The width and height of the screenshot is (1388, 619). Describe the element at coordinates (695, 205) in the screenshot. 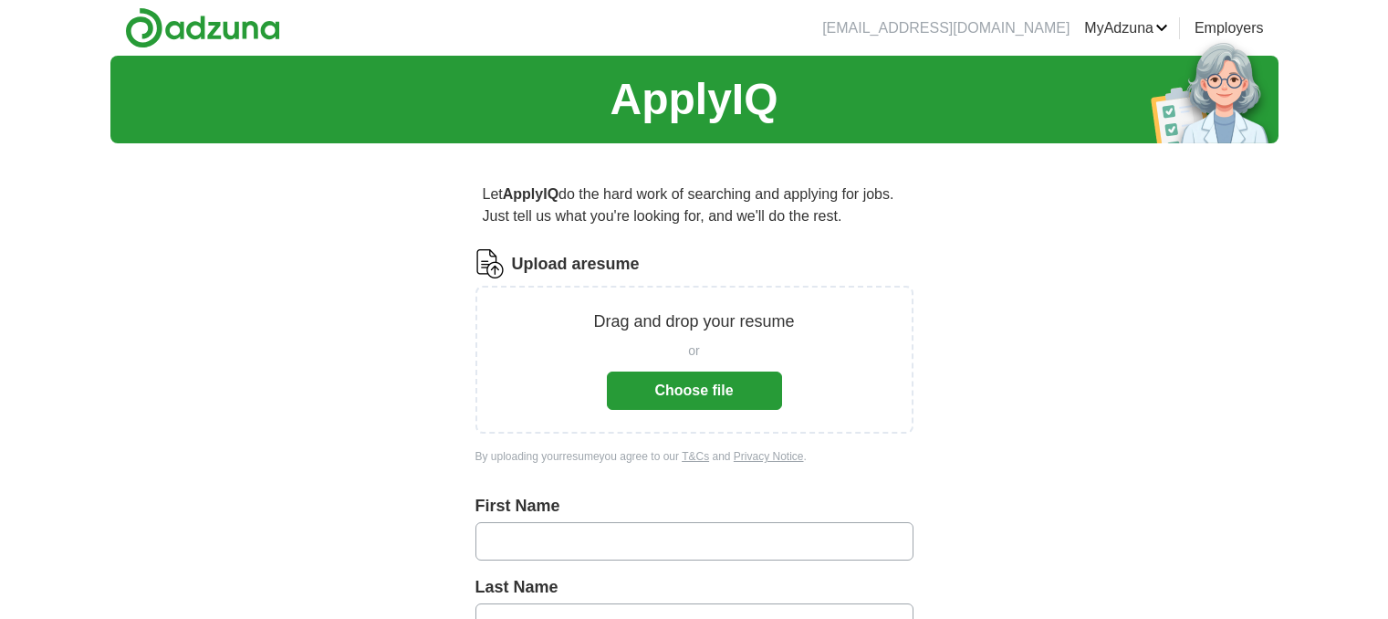

I see `p: Let do the hard work of searching and applying for jobs. Just tell us what you're looking for, an...` at that location.